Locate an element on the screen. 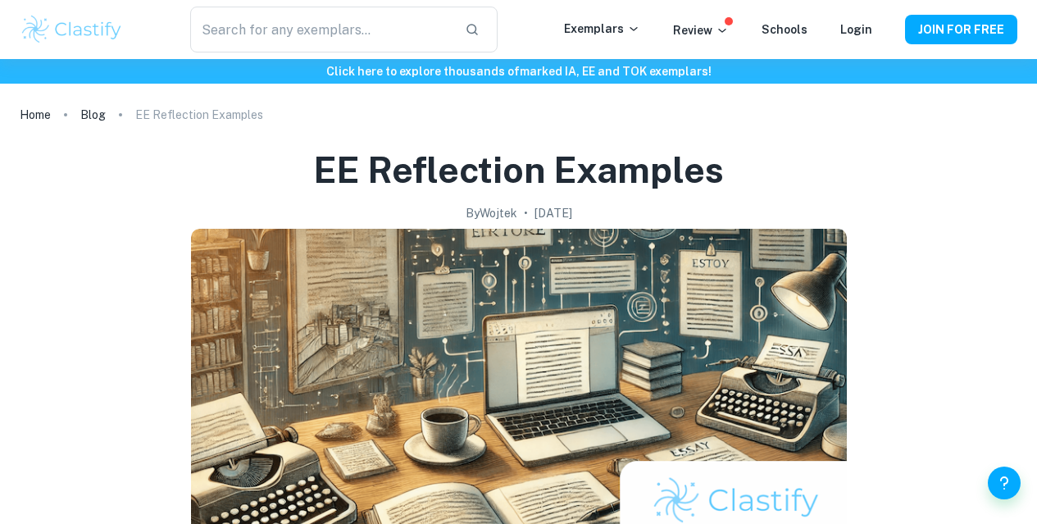 The height and width of the screenshot is (524, 1037). p: Review is located at coordinates (701, 30).